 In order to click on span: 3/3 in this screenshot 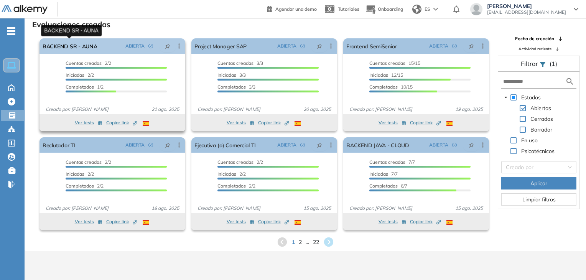, I will do `click(236, 87)`.